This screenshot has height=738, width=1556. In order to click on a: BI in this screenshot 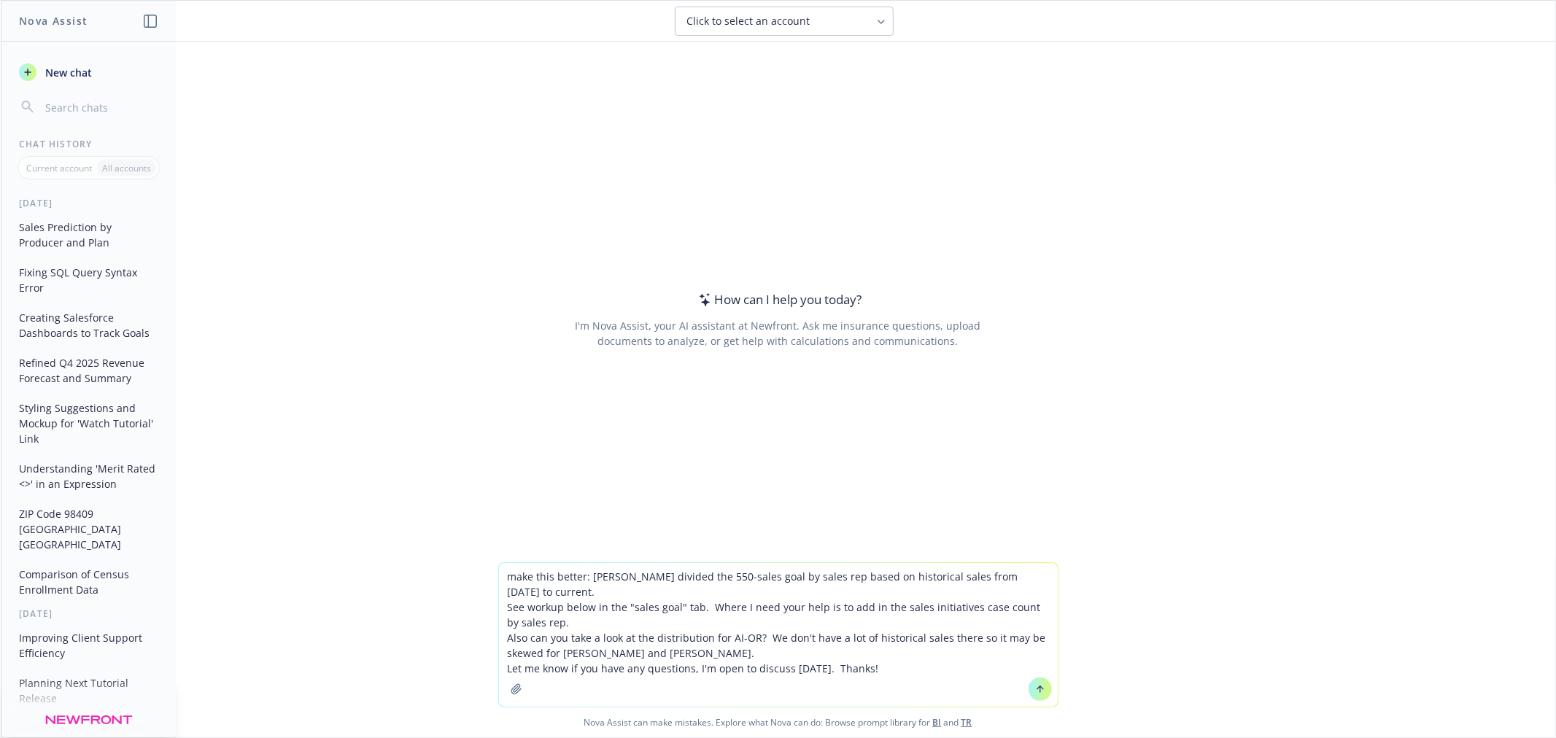, I will do `click(937, 722)`.